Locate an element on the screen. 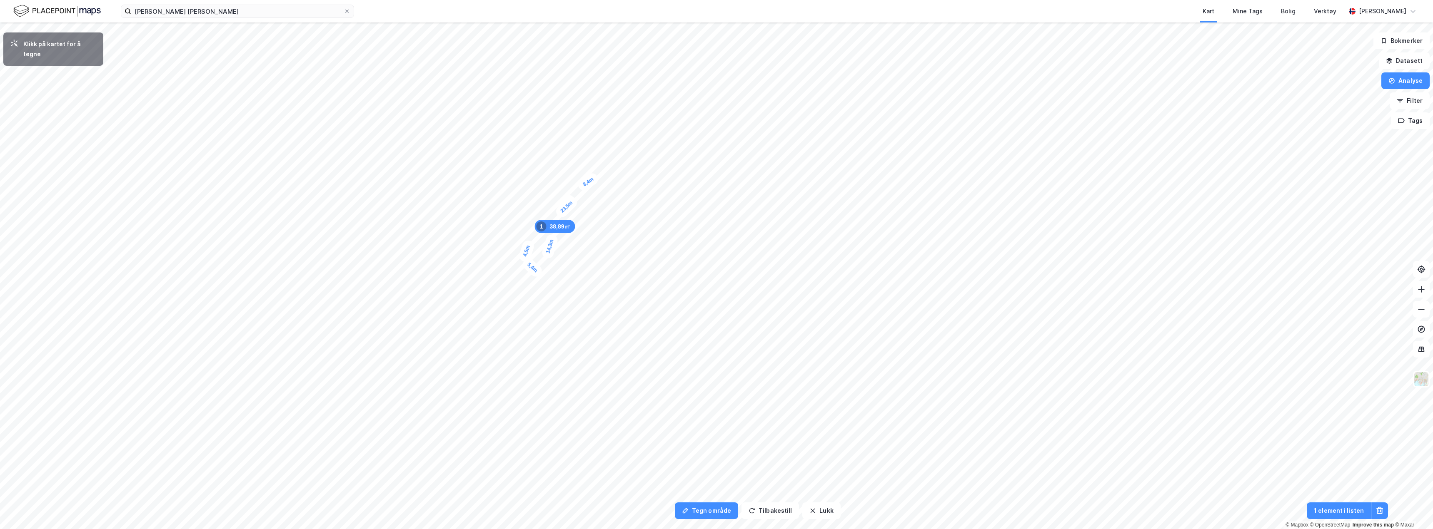 This screenshot has width=1433, height=529. div: Verktøy is located at coordinates (1325, 11).